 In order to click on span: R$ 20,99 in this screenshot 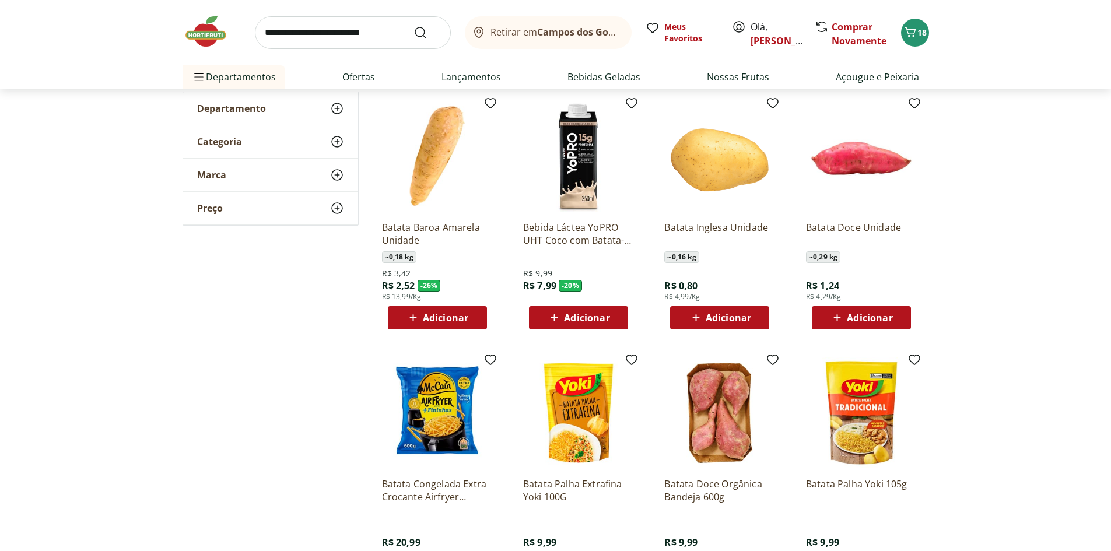, I will do `click(401, 542)`.